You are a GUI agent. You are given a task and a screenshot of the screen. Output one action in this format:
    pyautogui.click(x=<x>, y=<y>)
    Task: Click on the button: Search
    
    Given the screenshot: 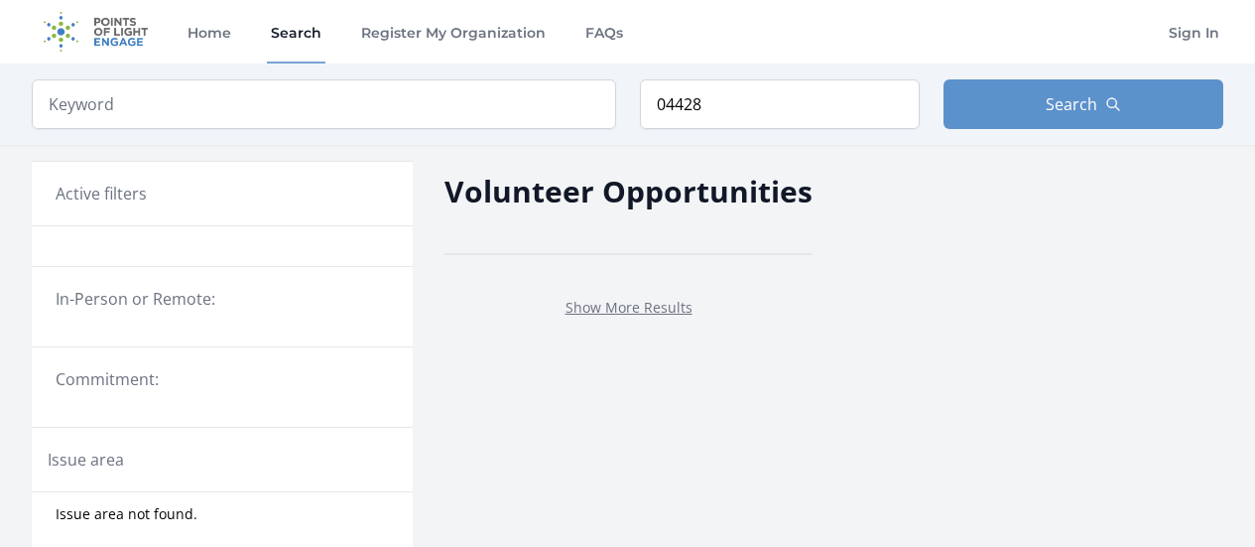 What is the action you would take?
    pyautogui.click(x=1083, y=104)
    